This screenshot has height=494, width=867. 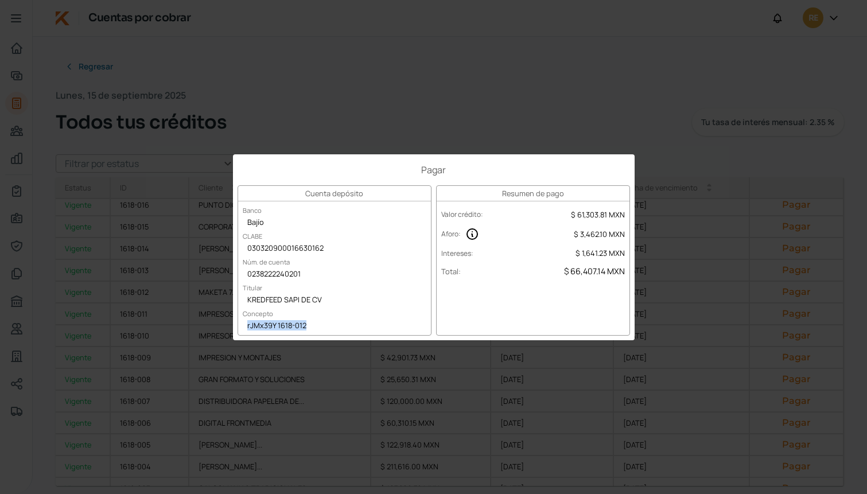 I want to click on span: $ 1,641.23 MXN, so click(x=600, y=253).